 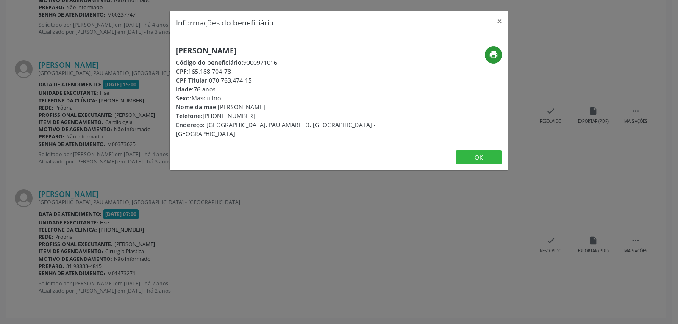 What do you see at coordinates (282, 71) in the screenshot?
I see `div: 165.188.704-78` at bounding box center [282, 71].